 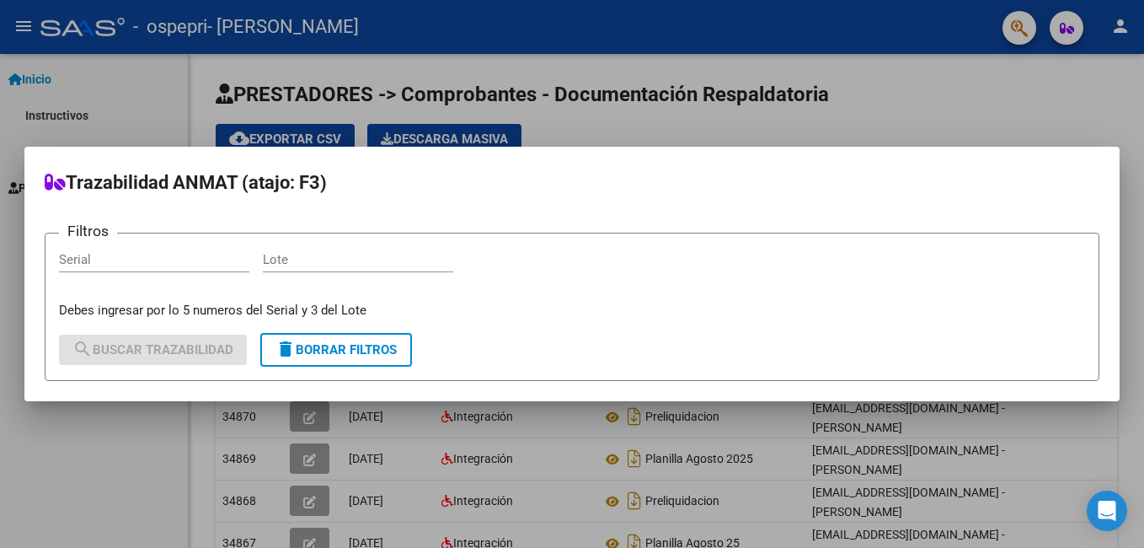 I want to click on mat-icon: delete, so click(x=286, y=349).